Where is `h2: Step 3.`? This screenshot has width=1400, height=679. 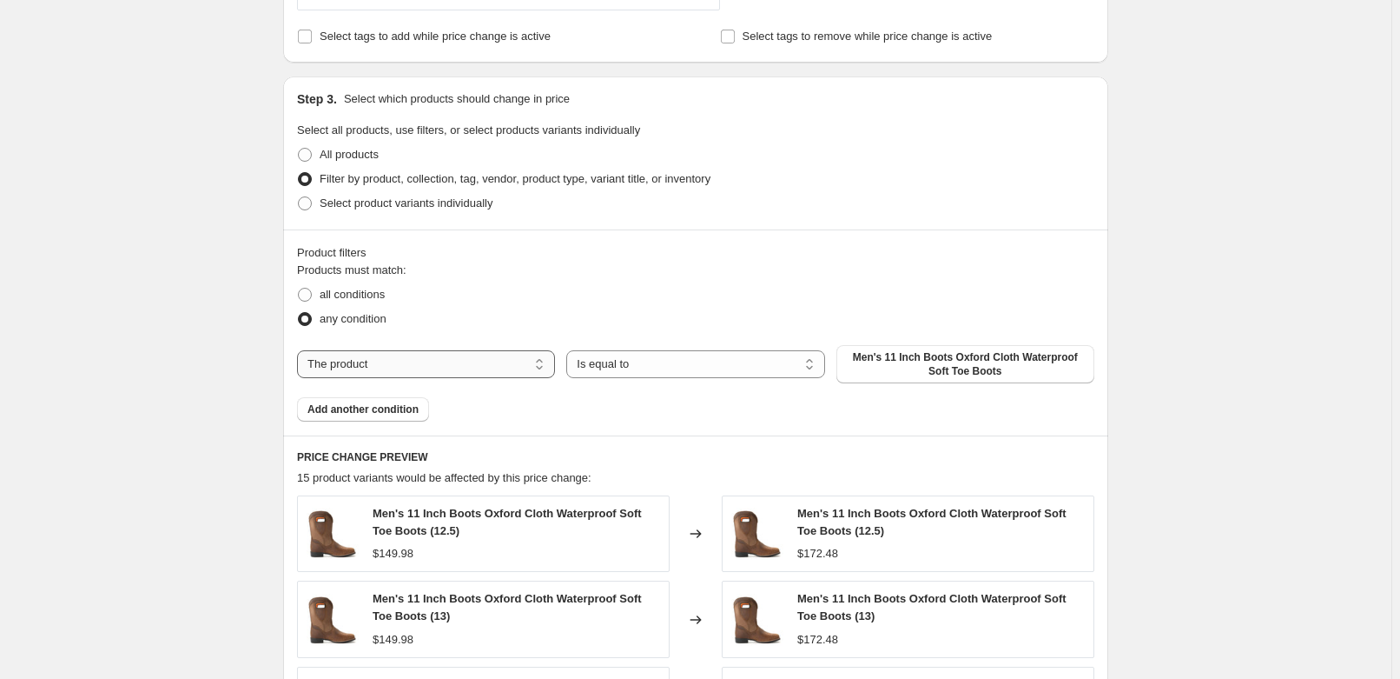
h2: Step 3. is located at coordinates (317, 99).